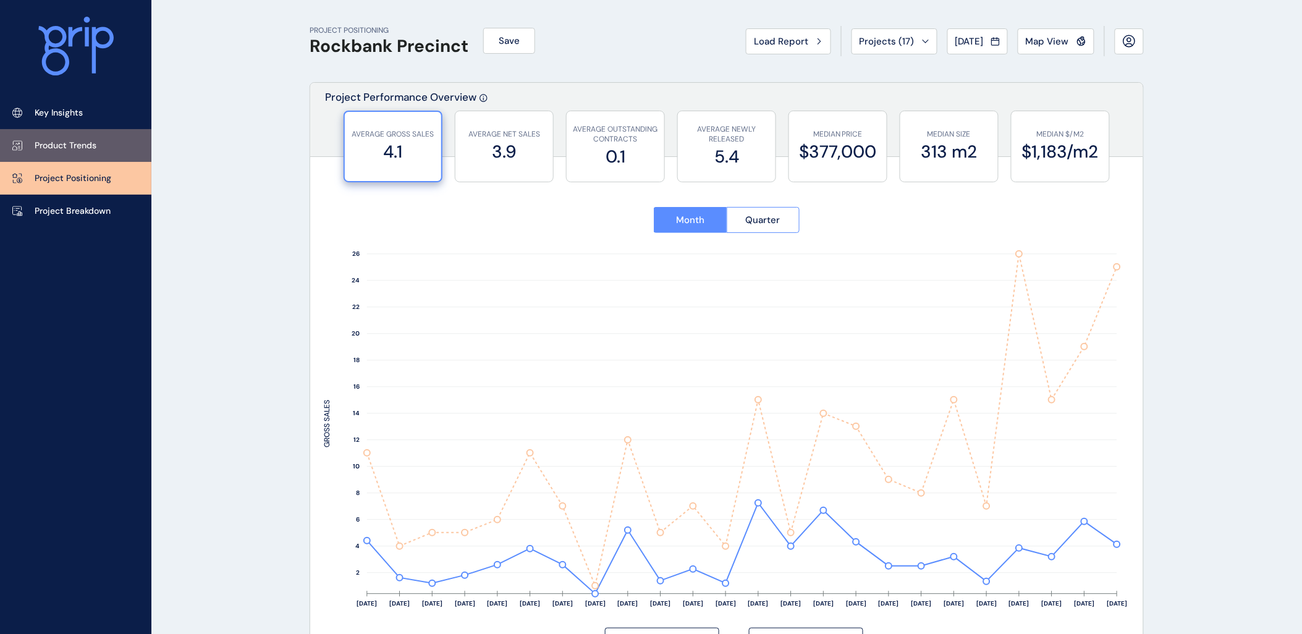 Image resolution: width=1302 pixels, height=634 pixels. I want to click on p: AVERAGE OUTSTANDING CONTRACTS, so click(615, 135).